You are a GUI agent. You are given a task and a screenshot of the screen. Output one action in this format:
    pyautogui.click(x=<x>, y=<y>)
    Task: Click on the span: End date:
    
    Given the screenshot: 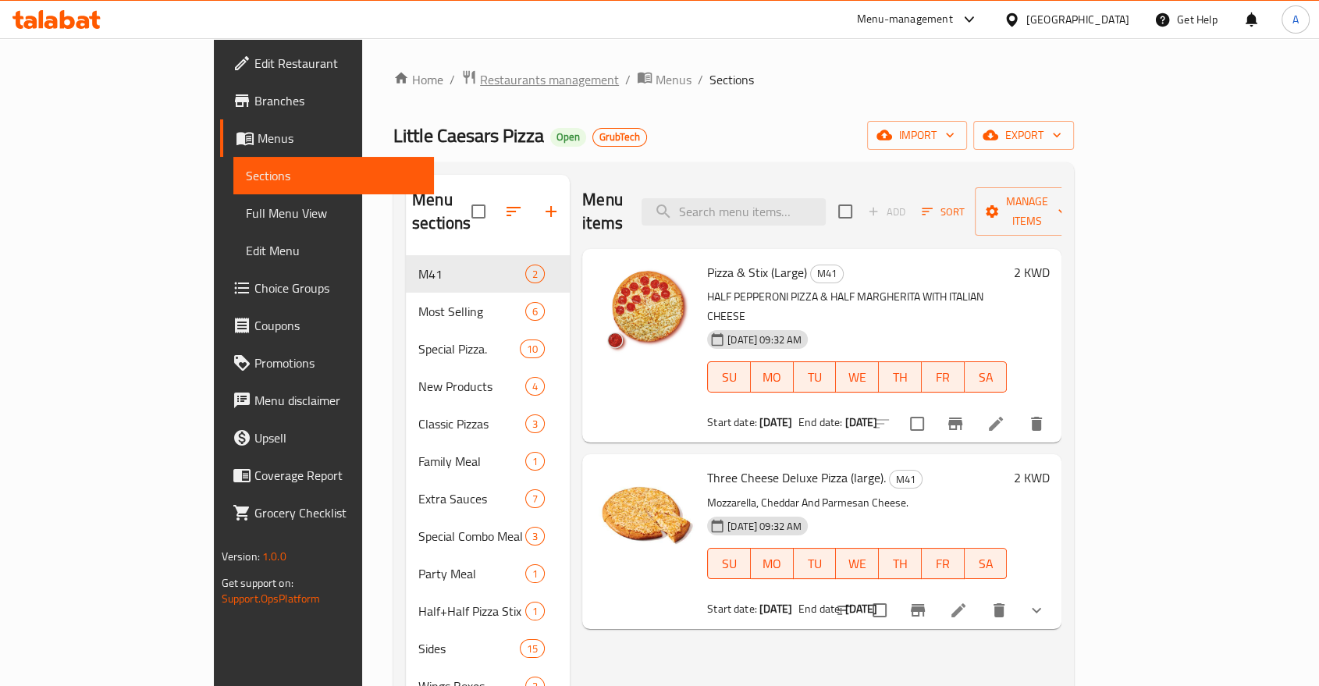 What is the action you would take?
    pyautogui.click(x=820, y=609)
    